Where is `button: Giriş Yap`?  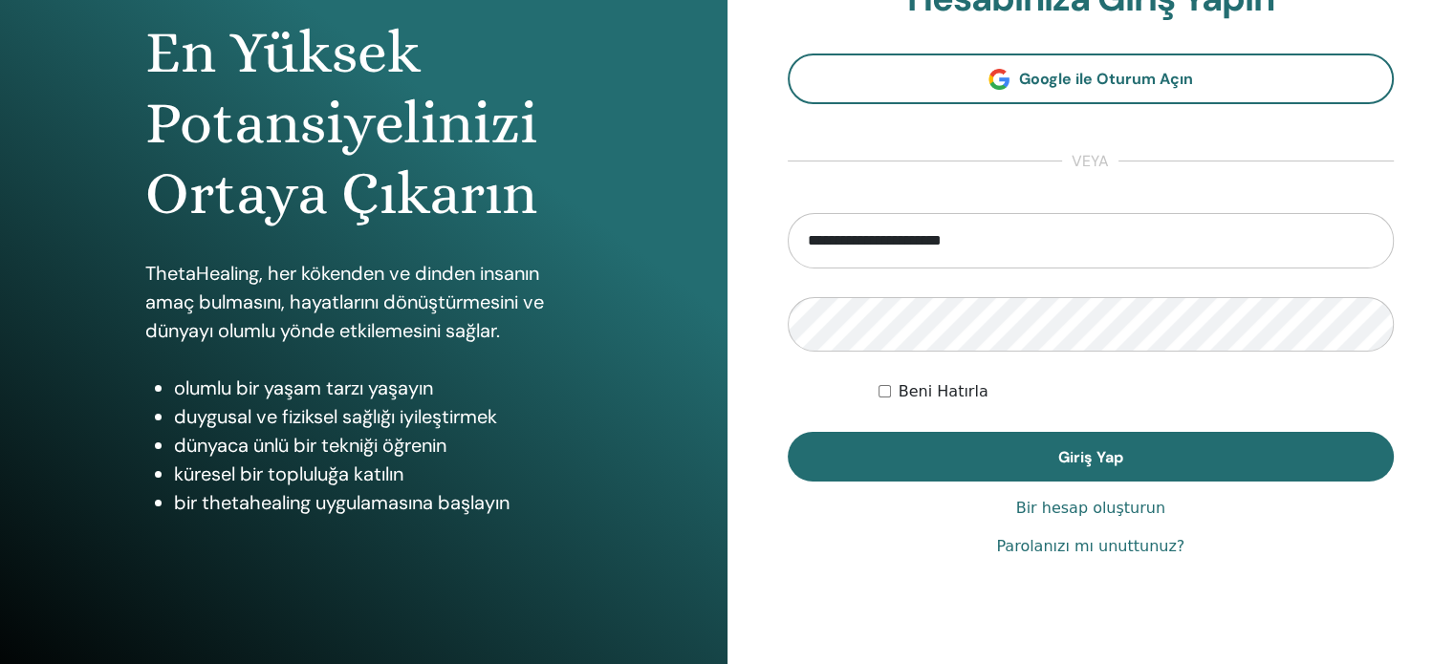 button: Giriş Yap is located at coordinates (1091, 457).